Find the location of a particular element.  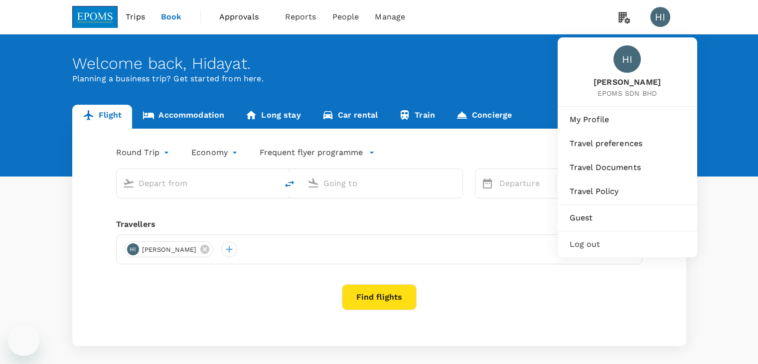

span: Manage is located at coordinates (390, 17).